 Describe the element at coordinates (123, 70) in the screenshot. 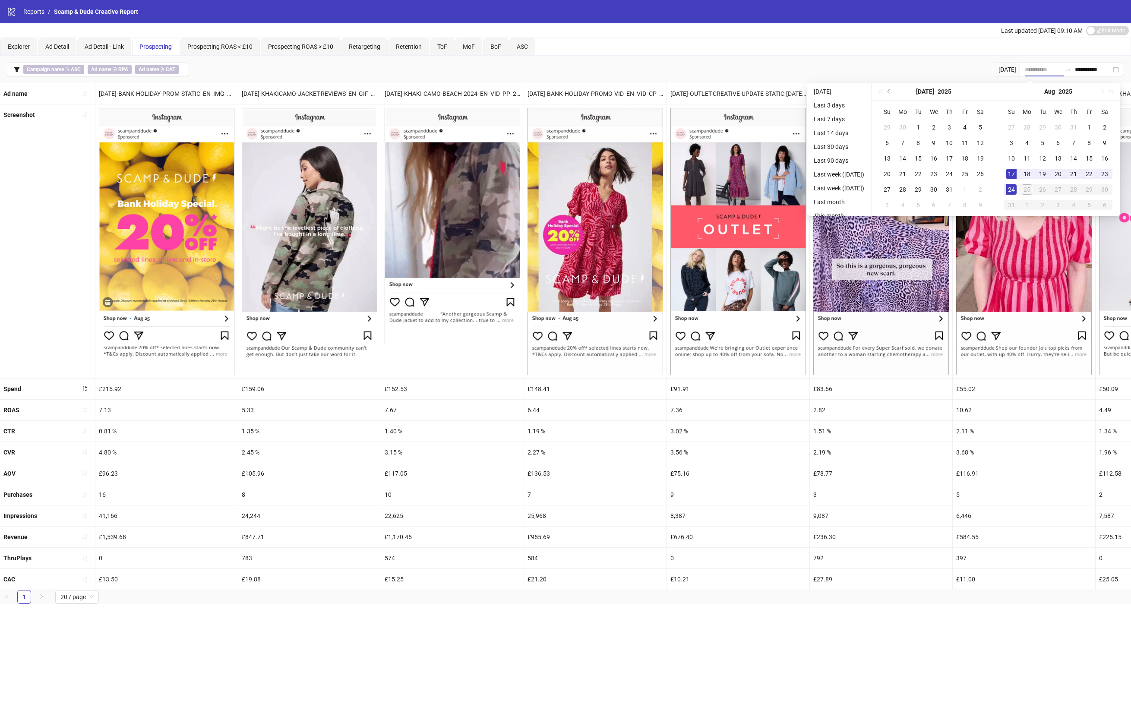

I see `b: DPA` at that location.